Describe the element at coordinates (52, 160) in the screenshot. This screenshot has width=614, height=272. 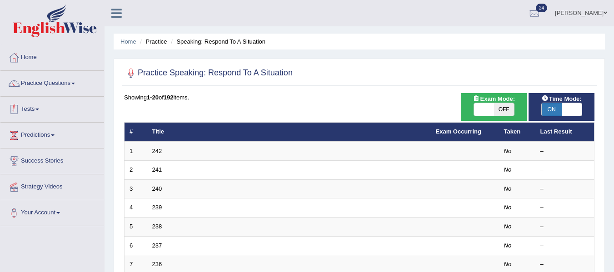
I see `a: Success Stories` at that location.